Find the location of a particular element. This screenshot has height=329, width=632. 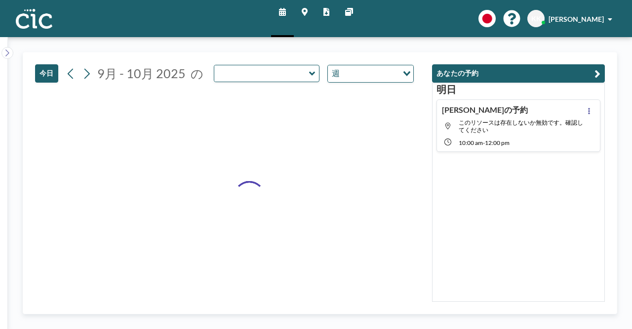

span: 10:00 AM is located at coordinates (471, 142).